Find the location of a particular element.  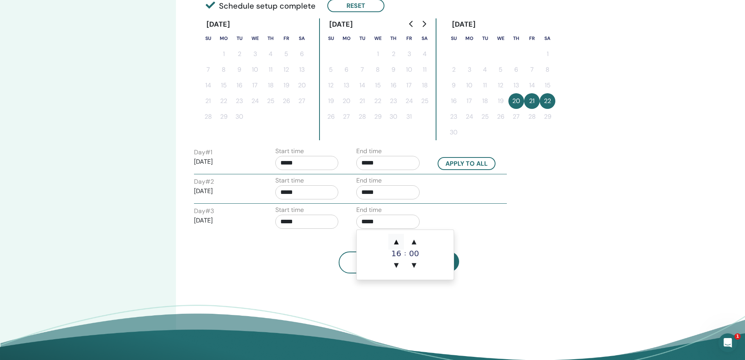

button: Back is located at coordinates (367, 262).